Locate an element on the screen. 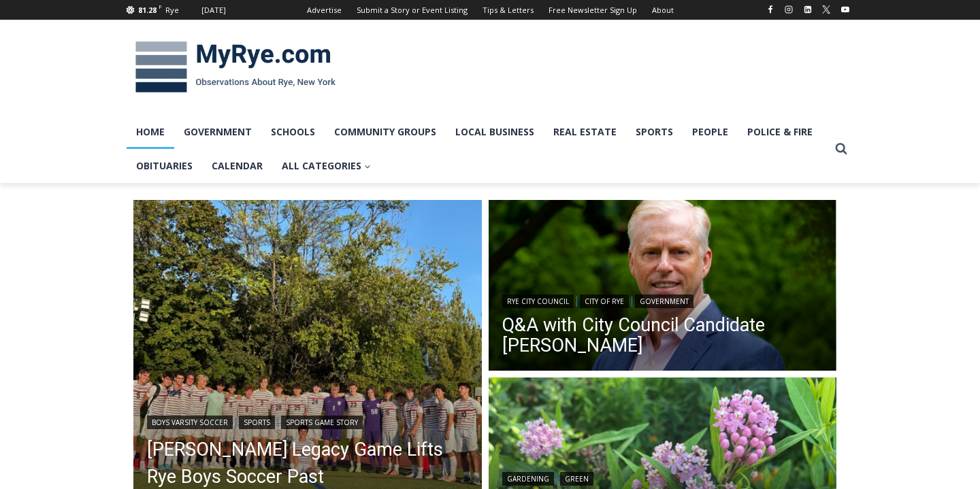 This screenshot has height=489, width=980. nav: Primary Navigation is located at coordinates (478, 149).